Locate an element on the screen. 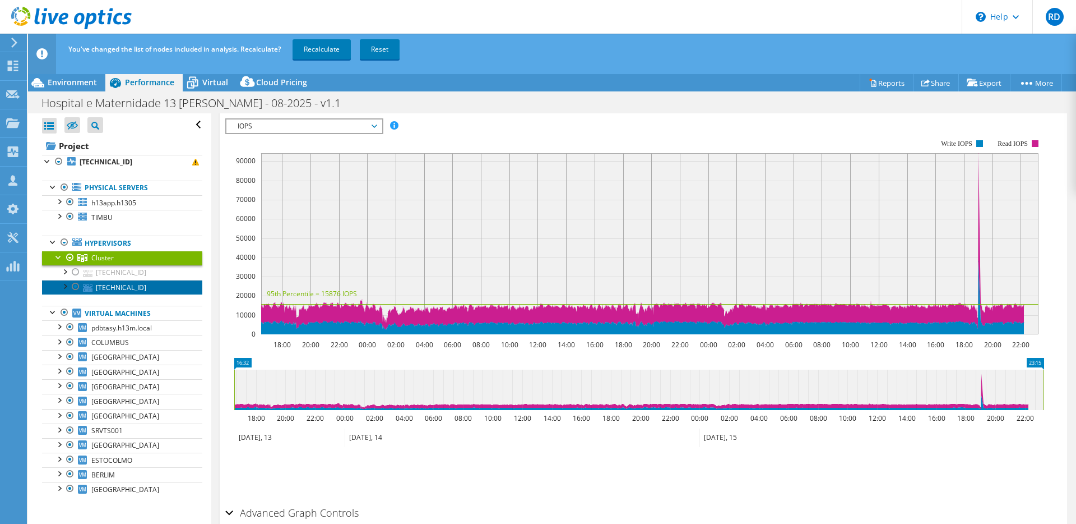 This screenshot has height=524, width=1076. span: Environment is located at coordinates (72, 82).